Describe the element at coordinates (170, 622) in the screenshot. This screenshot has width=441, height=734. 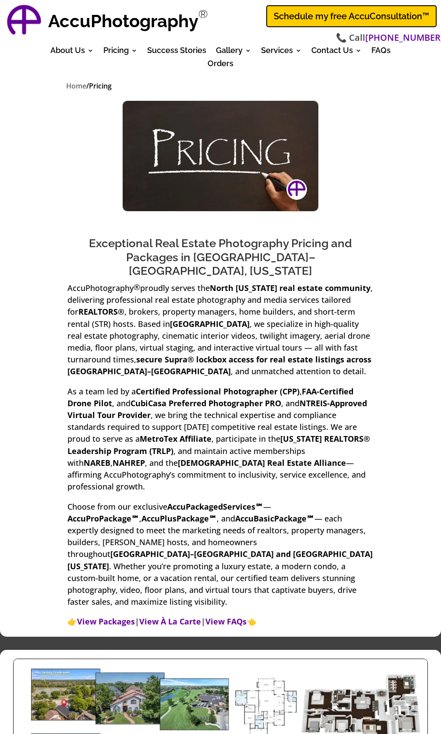
I see `a: View À La Carte` at that location.